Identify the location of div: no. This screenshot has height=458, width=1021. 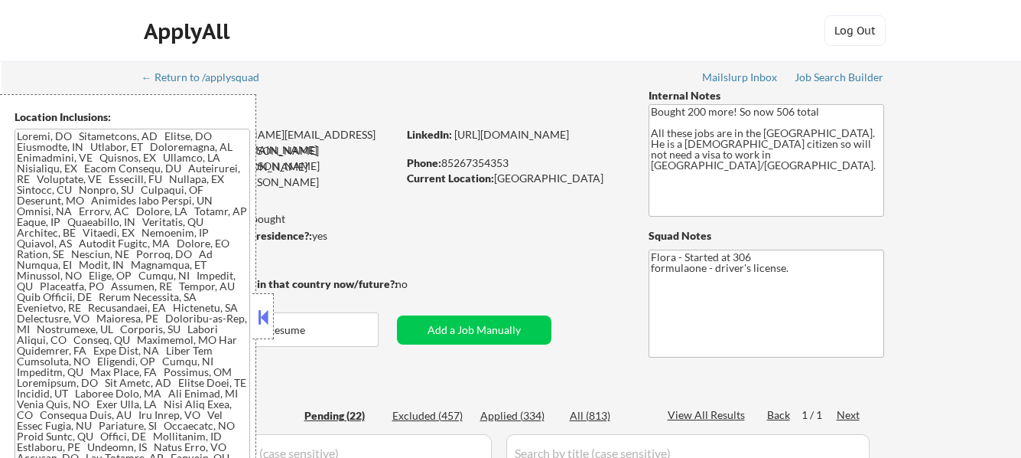
(417, 284).